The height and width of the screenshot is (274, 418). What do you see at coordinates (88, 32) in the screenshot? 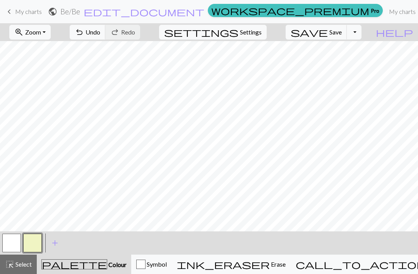
I see `button: Undo` at bounding box center [88, 32].